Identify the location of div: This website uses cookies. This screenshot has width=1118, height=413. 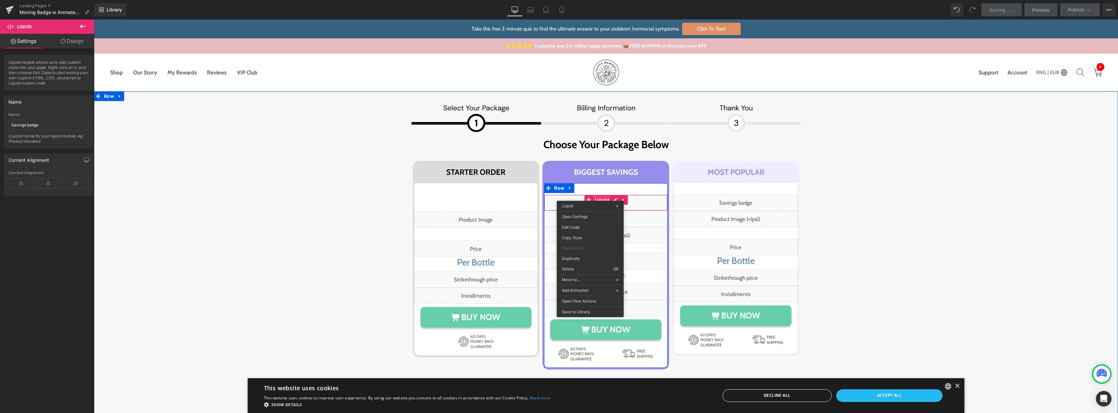
(305, 368).